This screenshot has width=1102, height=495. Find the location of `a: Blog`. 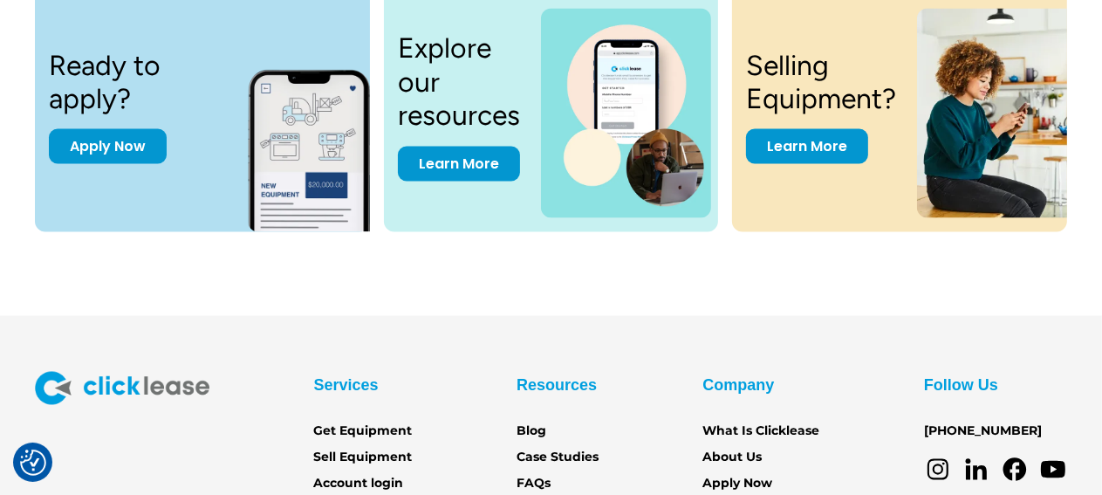

a: Blog is located at coordinates (532, 432).